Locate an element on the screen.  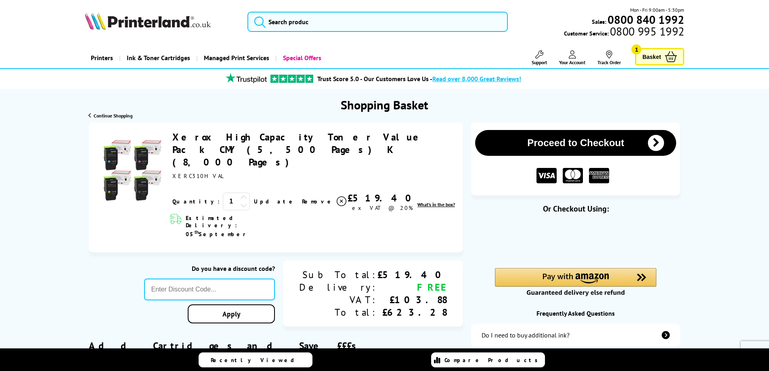
sup: th is located at coordinates (197, 232).